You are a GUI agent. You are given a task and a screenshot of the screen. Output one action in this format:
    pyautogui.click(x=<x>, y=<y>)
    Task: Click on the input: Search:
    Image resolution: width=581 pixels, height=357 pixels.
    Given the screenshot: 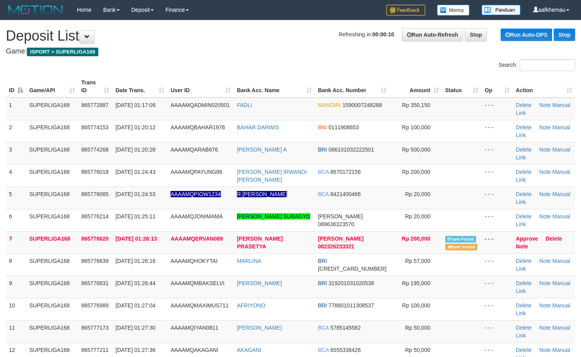 What is the action you would take?
    pyautogui.click(x=547, y=65)
    